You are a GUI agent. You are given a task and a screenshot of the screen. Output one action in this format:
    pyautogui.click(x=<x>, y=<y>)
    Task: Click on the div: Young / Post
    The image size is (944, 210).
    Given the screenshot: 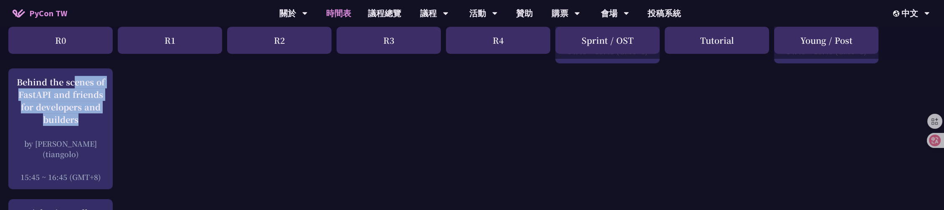 What is the action you would take?
    pyautogui.click(x=826, y=40)
    